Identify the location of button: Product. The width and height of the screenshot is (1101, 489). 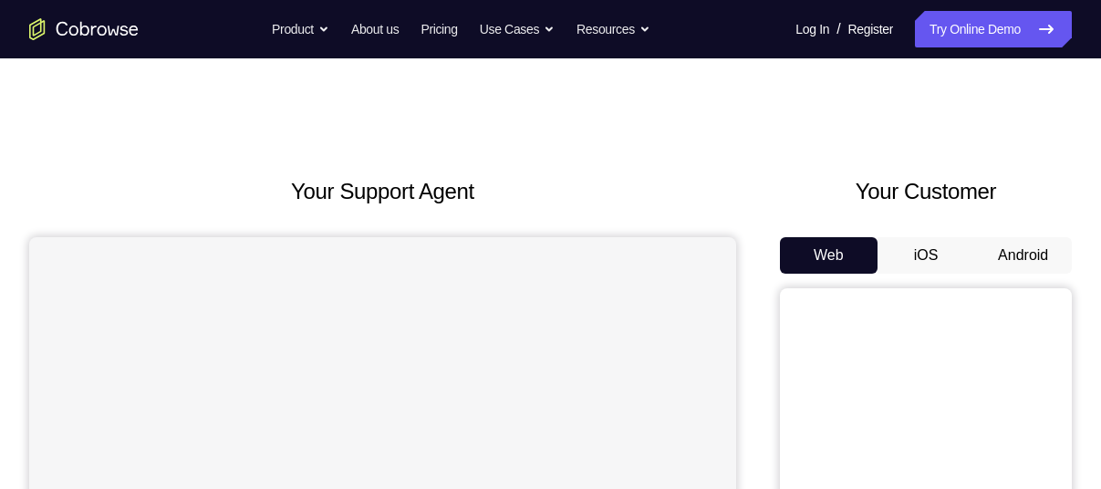
(300, 29).